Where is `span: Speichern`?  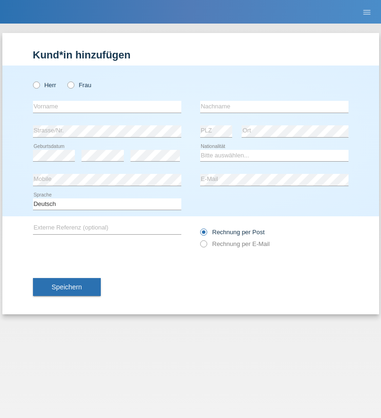 span: Speichern is located at coordinates (67, 287).